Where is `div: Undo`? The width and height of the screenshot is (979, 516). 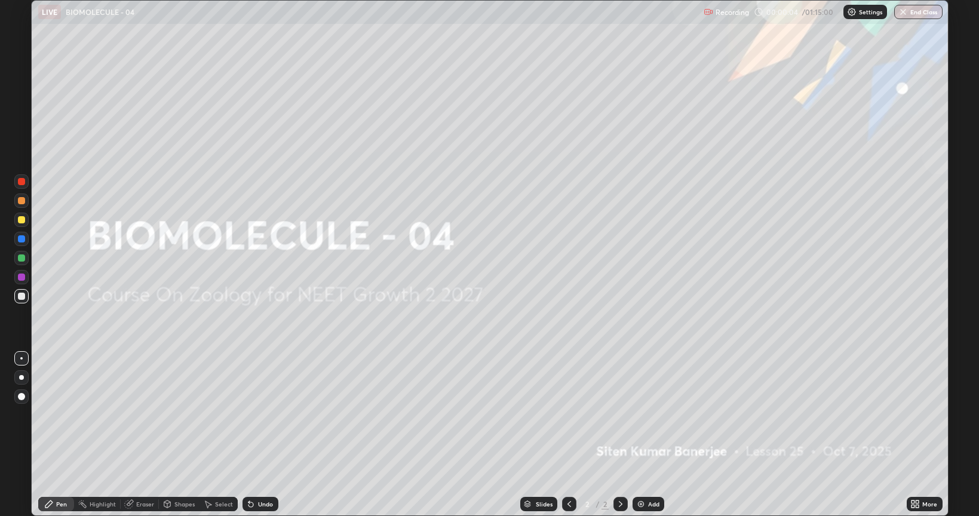
div: Undo is located at coordinates (265, 504).